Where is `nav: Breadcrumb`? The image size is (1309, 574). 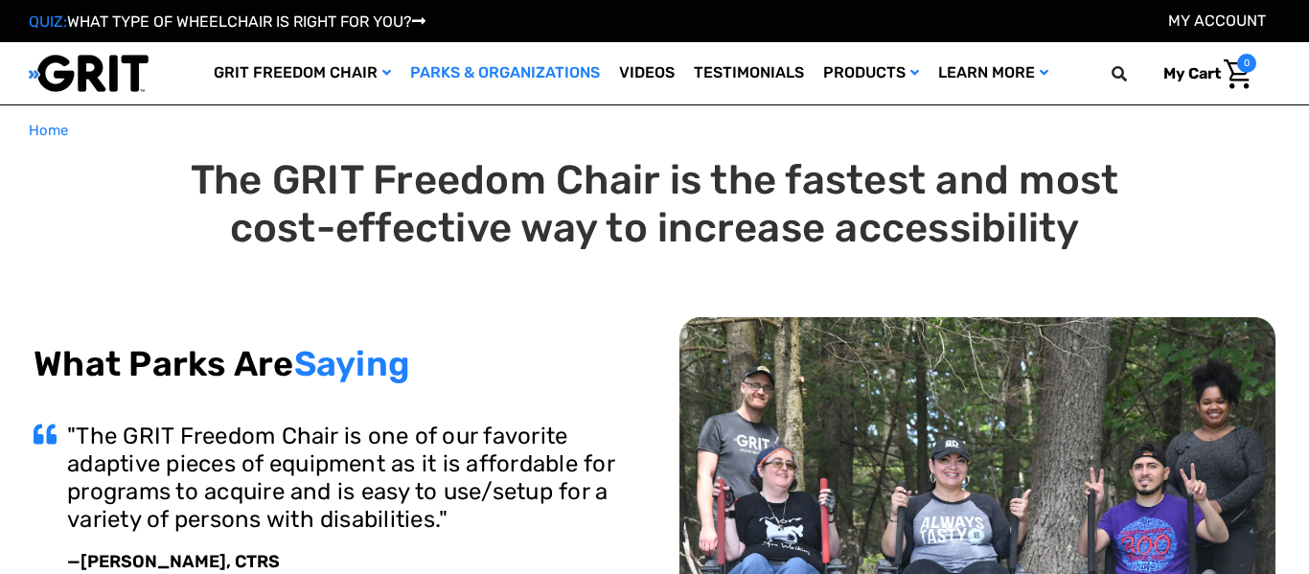 nav: Breadcrumb is located at coordinates (654, 130).